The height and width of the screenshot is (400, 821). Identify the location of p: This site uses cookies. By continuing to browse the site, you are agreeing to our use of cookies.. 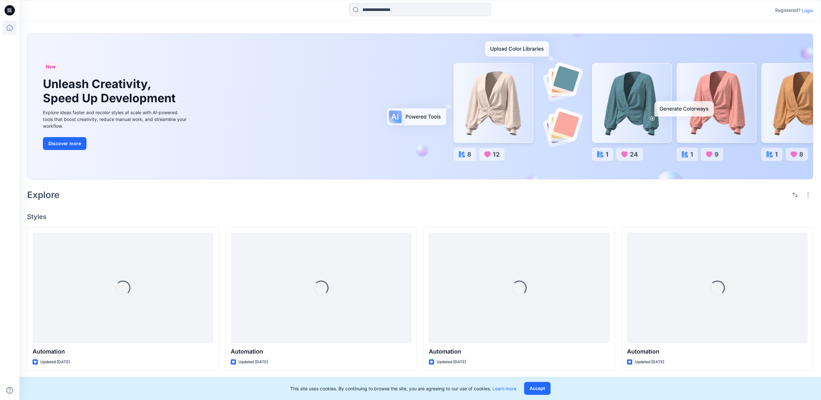
(403, 388).